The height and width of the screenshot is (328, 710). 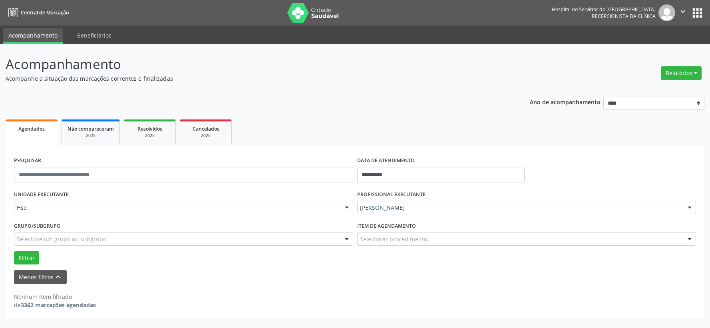 What do you see at coordinates (177, 208) in the screenshot?
I see `span: Hse` at bounding box center [177, 208].